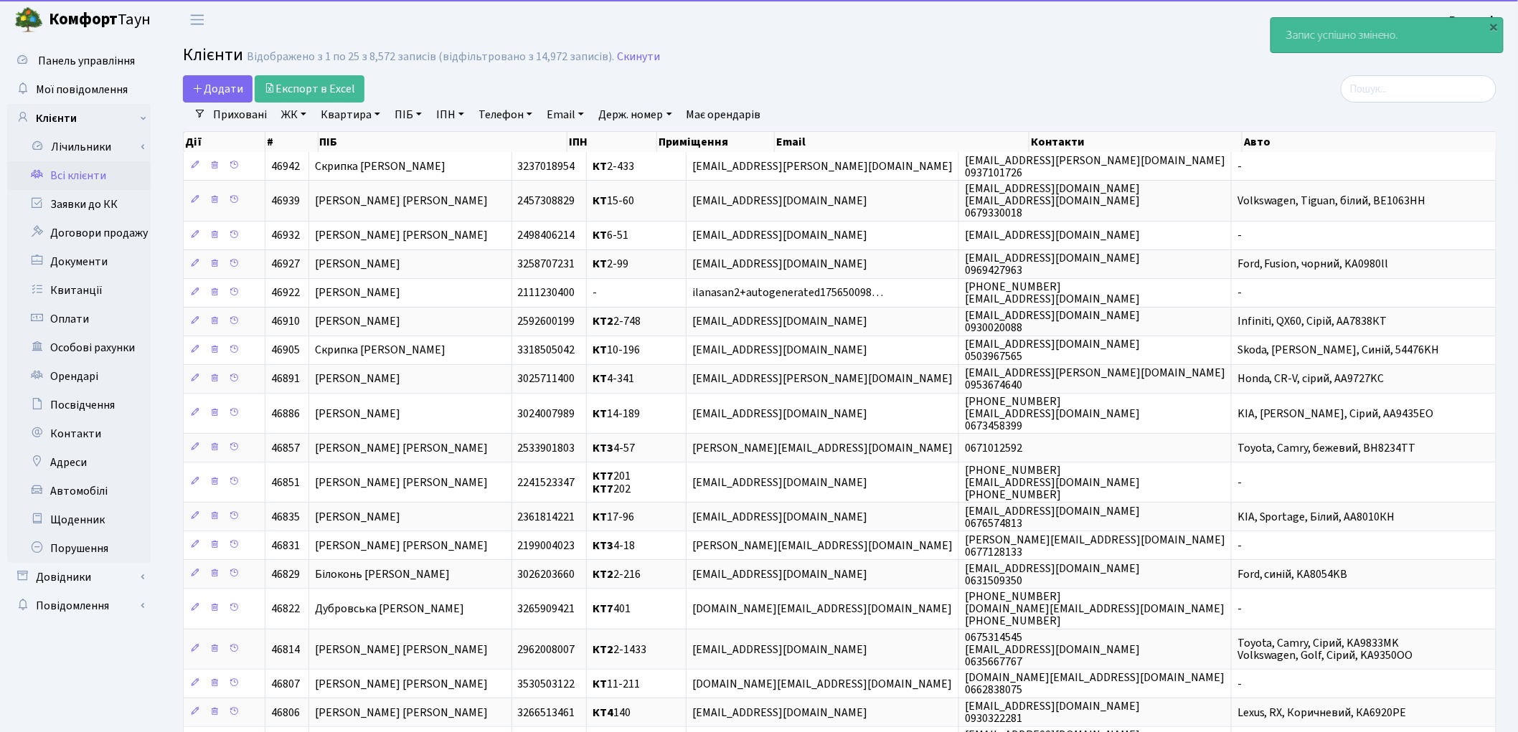 The image size is (1518, 732). I want to click on span: 46829, so click(285, 575).